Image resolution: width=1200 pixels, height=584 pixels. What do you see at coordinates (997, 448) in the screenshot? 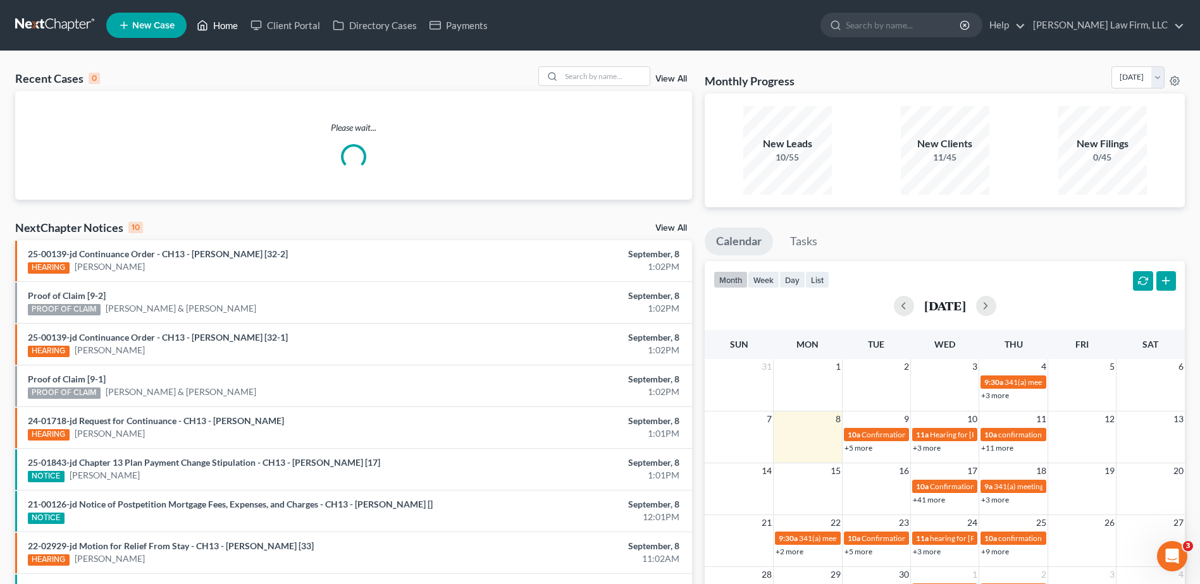
I see `a: +11 more` at bounding box center [997, 448].